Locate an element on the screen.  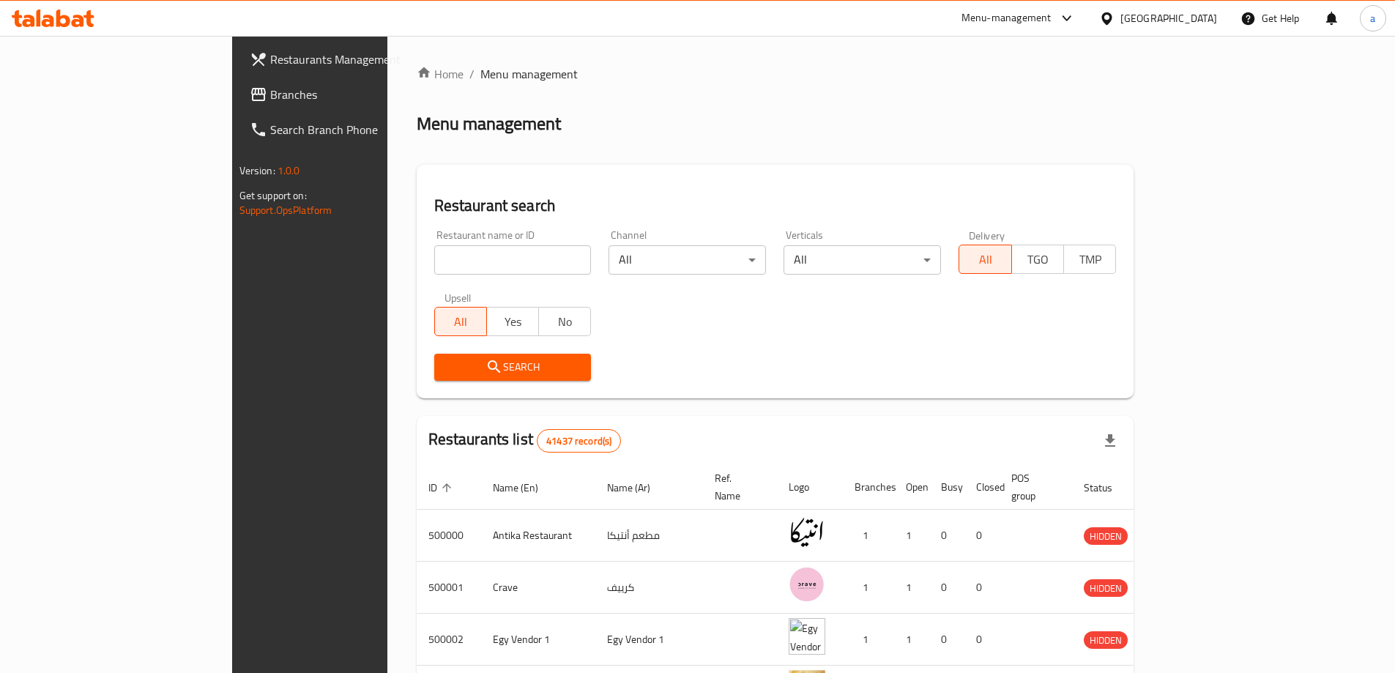
td: مطعم أنتيكا is located at coordinates (649, 535).